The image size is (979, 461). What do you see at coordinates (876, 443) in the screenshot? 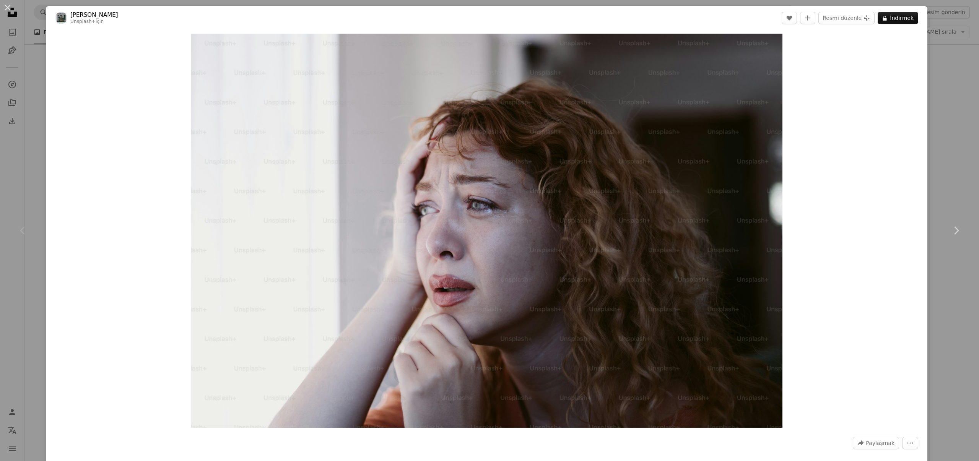
I see `button: Bu görseli paylaş` at bounding box center [876, 443].